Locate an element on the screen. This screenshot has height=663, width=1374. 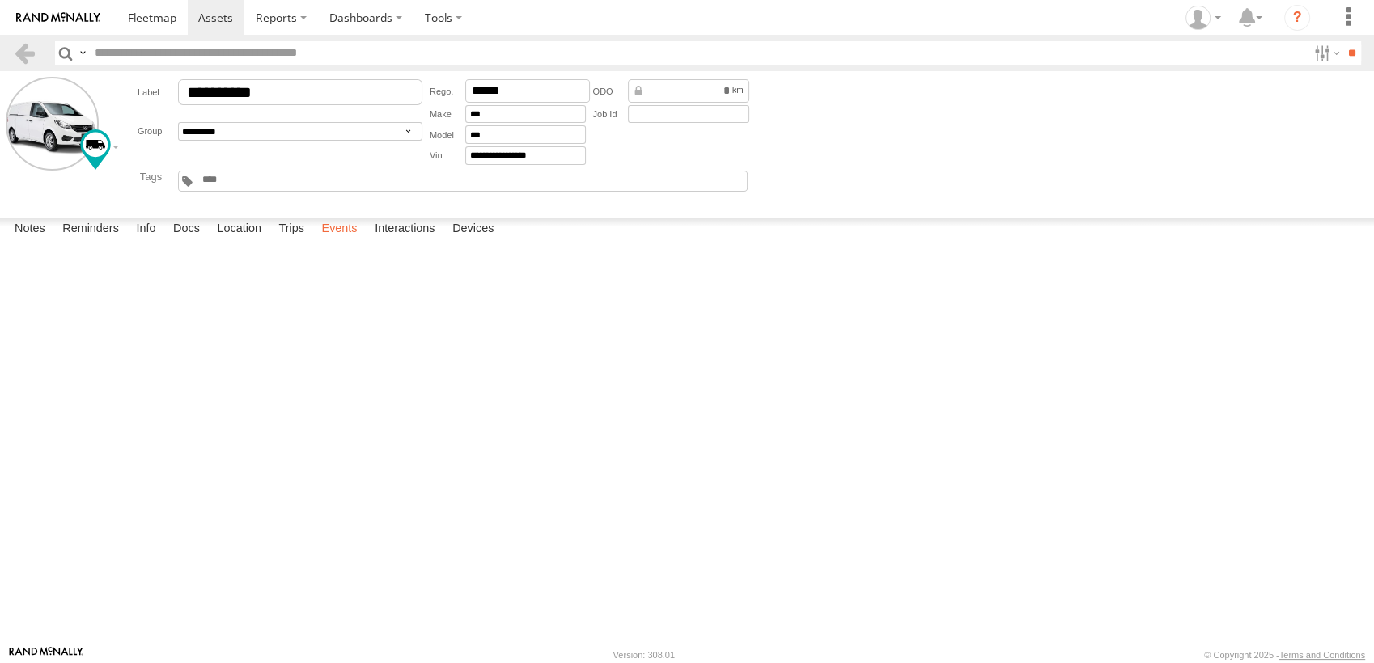
label: Info is located at coordinates (146, 230).